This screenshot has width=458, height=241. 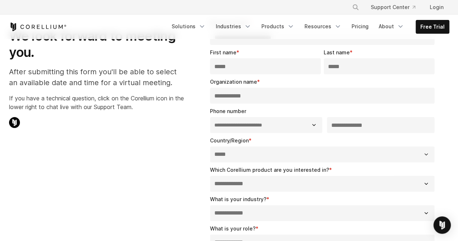 I want to click on span: What is your role?, so click(x=233, y=228).